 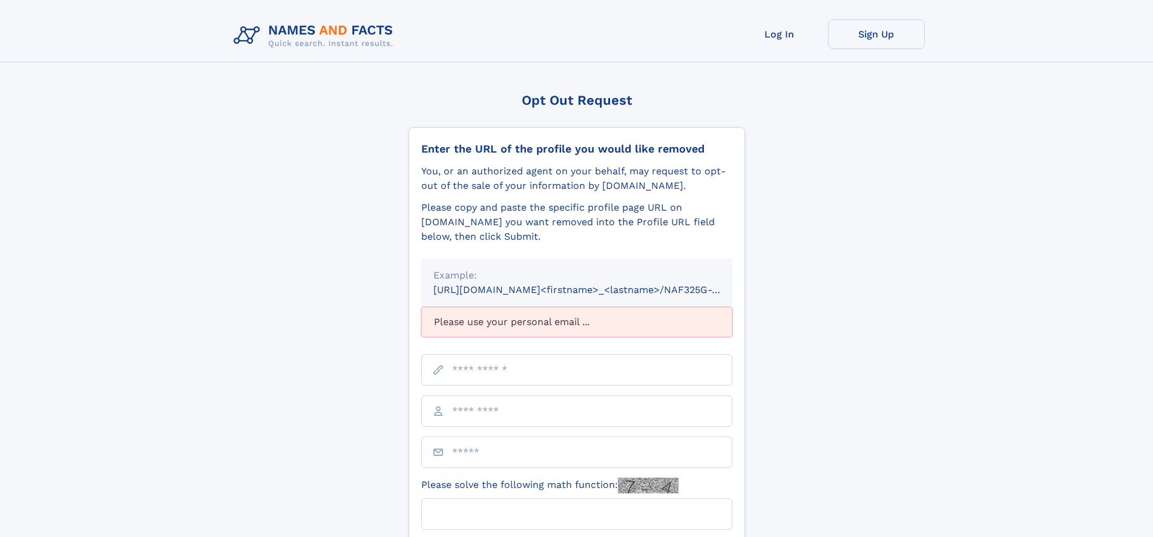 I want to click on div: Opt Out Request, so click(x=577, y=100).